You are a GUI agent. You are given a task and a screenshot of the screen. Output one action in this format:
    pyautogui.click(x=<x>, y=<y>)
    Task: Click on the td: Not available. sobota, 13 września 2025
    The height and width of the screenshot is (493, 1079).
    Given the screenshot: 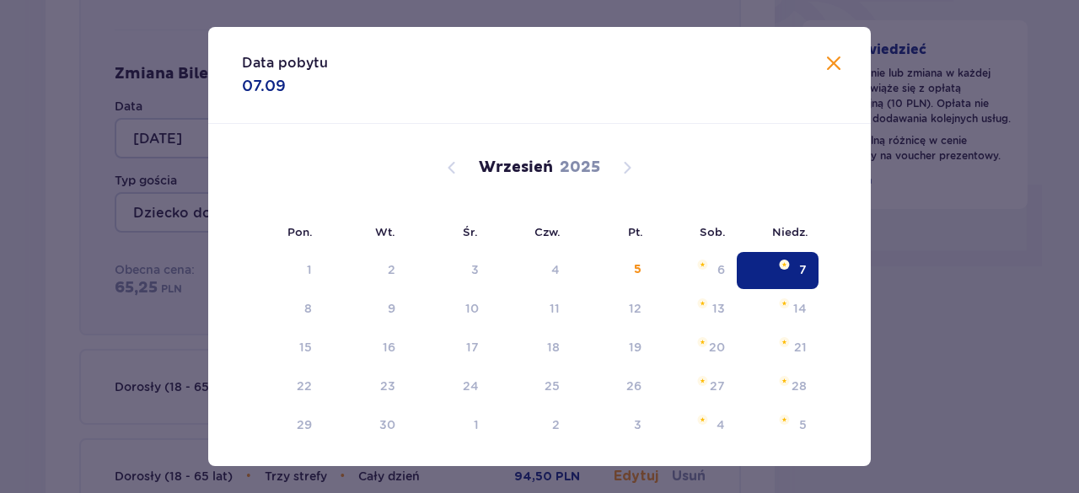 What is the action you would take?
    pyautogui.click(x=694, y=309)
    